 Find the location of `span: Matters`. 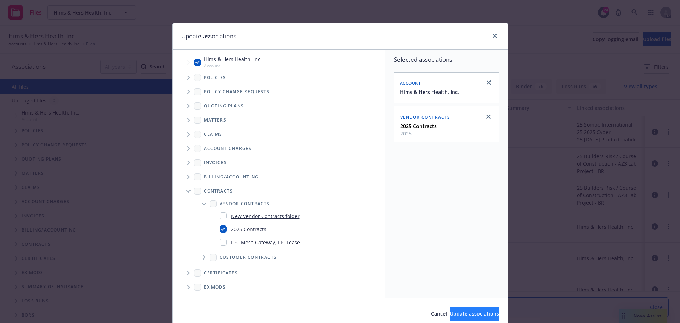

span: Matters is located at coordinates (215, 120).